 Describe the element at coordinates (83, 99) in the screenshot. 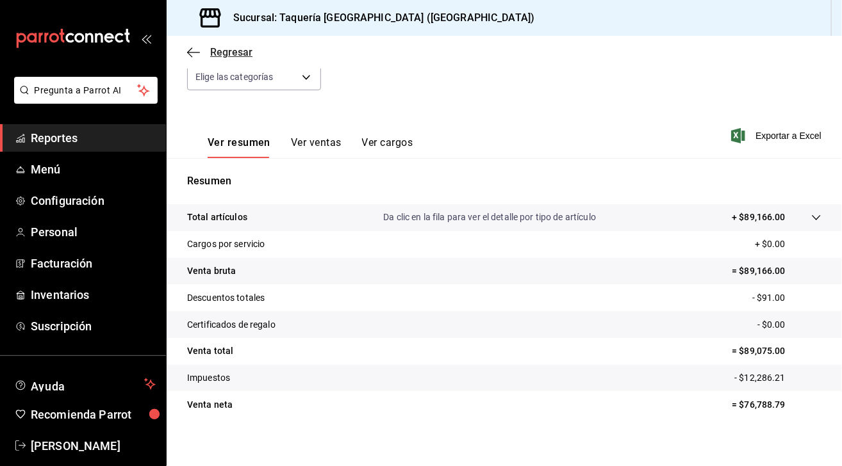

I see `a: Pregunta a Parrot AI` at that location.